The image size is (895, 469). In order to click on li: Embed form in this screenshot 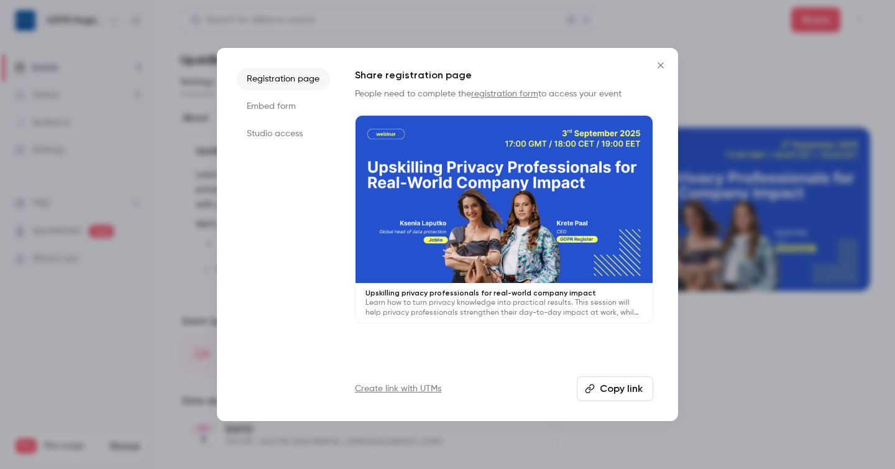, I will do `click(283, 106)`.